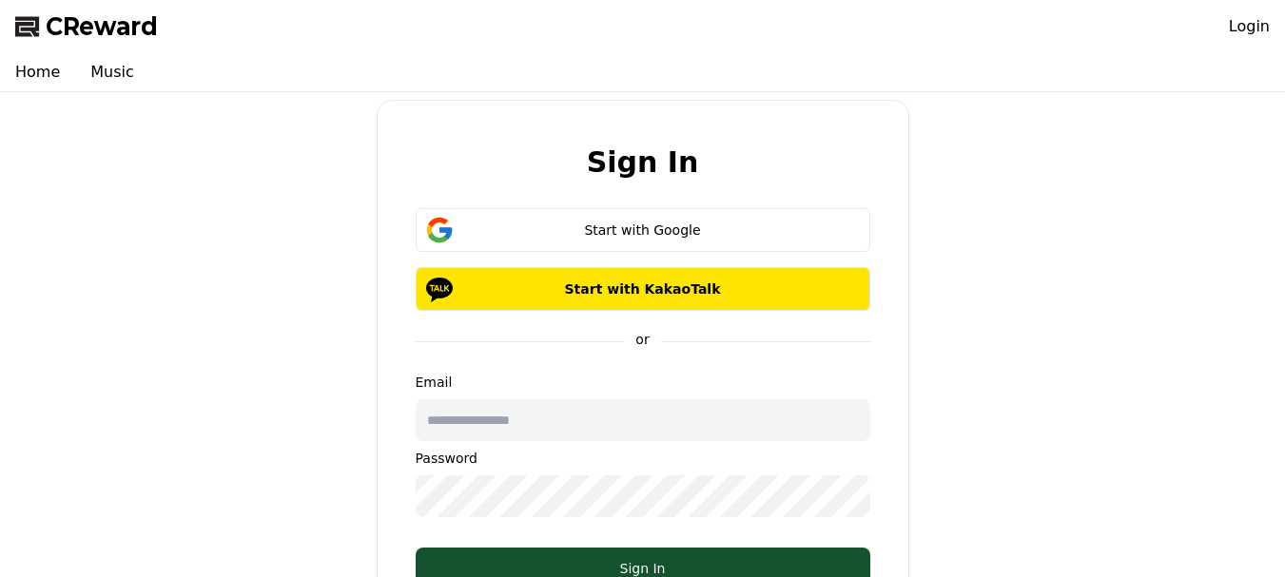 This screenshot has width=1285, height=577. Describe the element at coordinates (643, 289) in the screenshot. I see `button: Start with KakaoTalk` at that location.